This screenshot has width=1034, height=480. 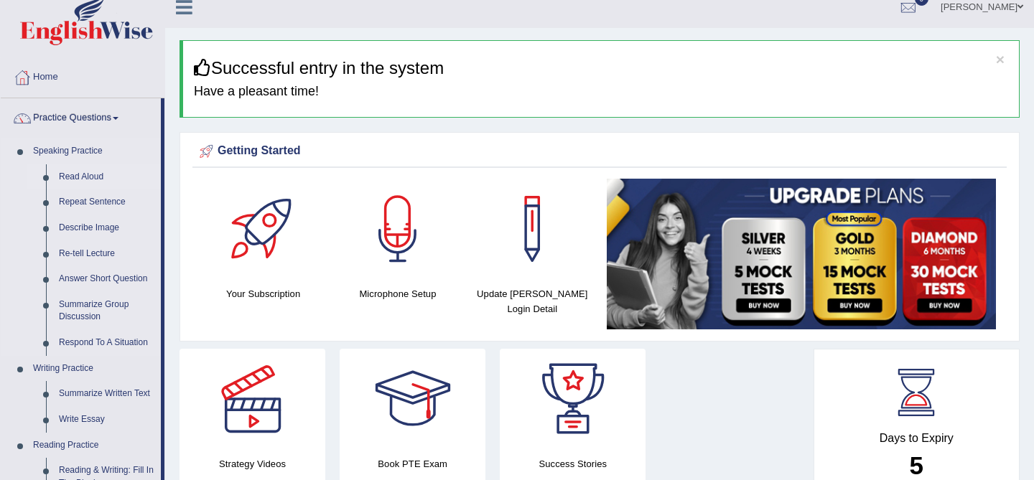 I want to click on h4: Days to Expiry, so click(x=917, y=439).